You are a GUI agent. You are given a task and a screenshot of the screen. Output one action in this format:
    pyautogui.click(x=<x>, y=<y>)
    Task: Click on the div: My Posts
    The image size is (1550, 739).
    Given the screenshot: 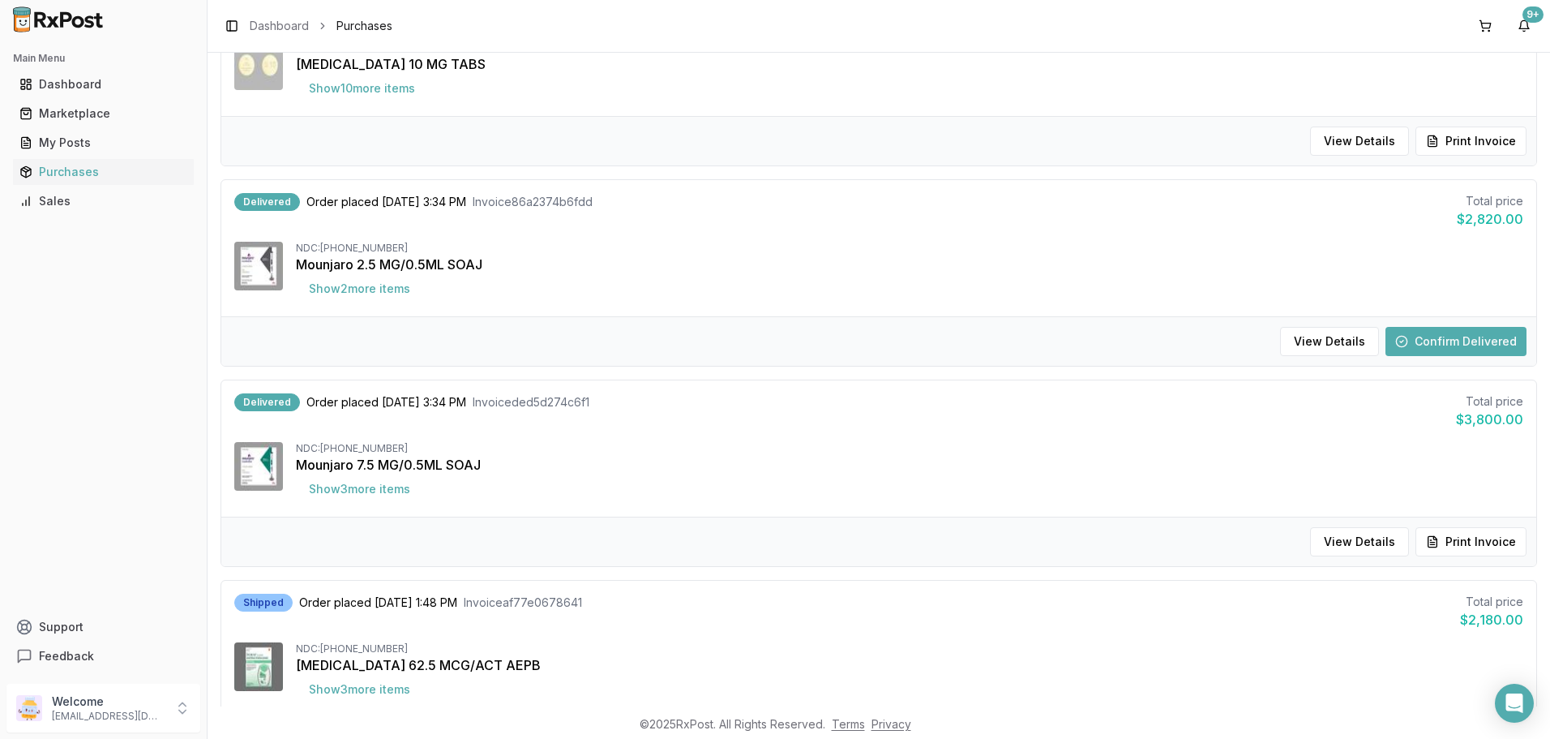 What is the action you would take?
    pyautogui.click(x=103, y=143)
    